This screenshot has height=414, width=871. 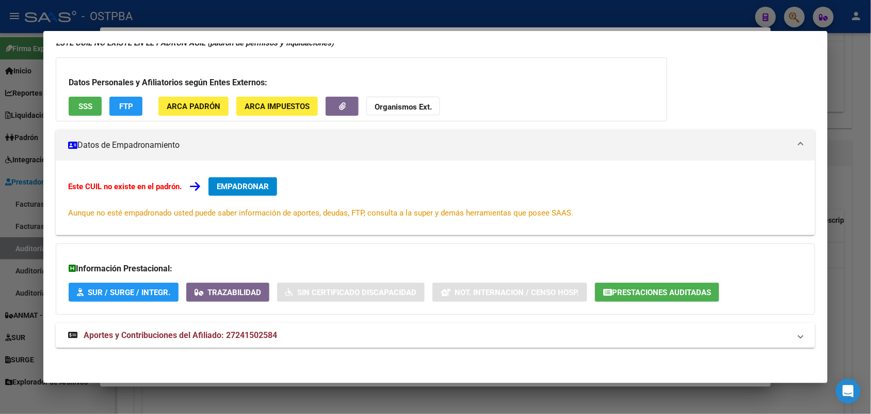 What do you see at coordinates (123, 292) in the screenshot?
I see `button: SUR / SURGE / INTEGR.` at bounding box center [123, 292].